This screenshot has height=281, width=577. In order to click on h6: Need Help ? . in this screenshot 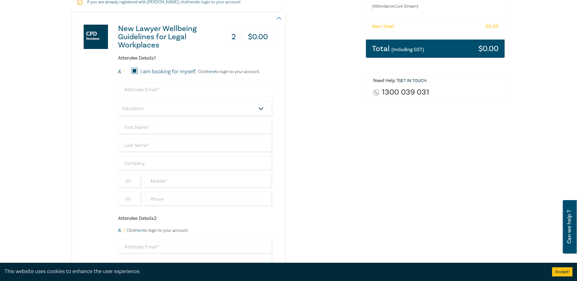, I will do `click(437, 81)`.